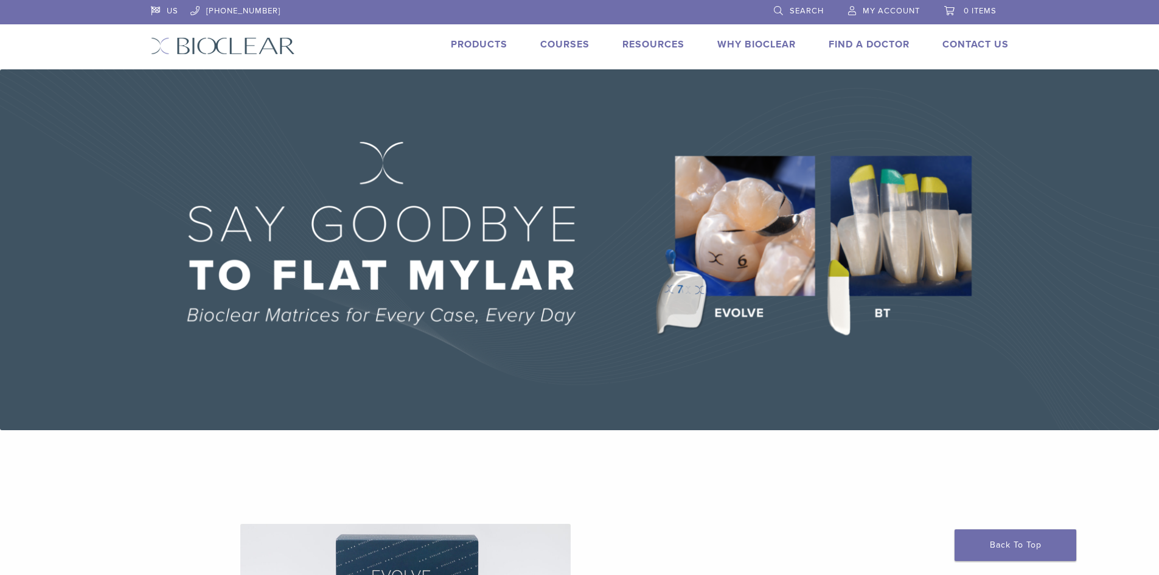 Image resolution: width=1159 pixels, height=575 pixels. Describe the element at coordinates (1015, 545) in the screenshot. I see `a: Back To Top` at that location.